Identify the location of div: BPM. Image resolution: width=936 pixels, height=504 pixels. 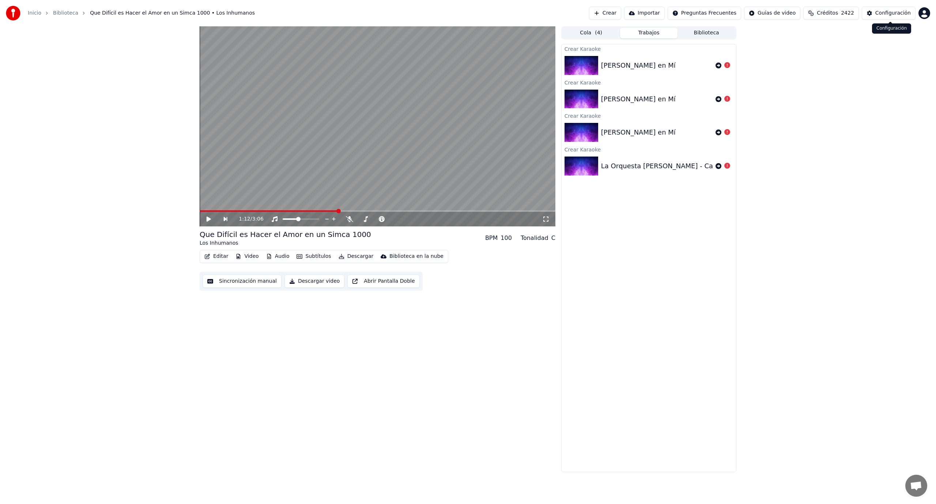
(491, 238).